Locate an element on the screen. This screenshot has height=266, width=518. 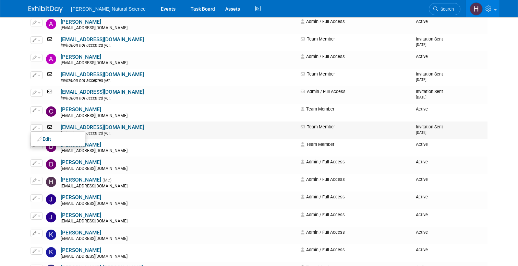
img: Dominic Tarantelli is located at coordinates (51, 164).